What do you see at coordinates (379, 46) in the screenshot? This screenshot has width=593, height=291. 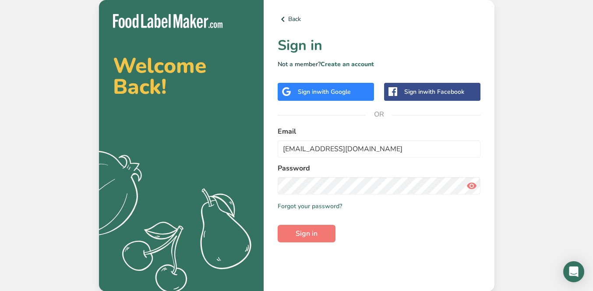 I see `h1: Sign in` at bounding box center [379, 46].